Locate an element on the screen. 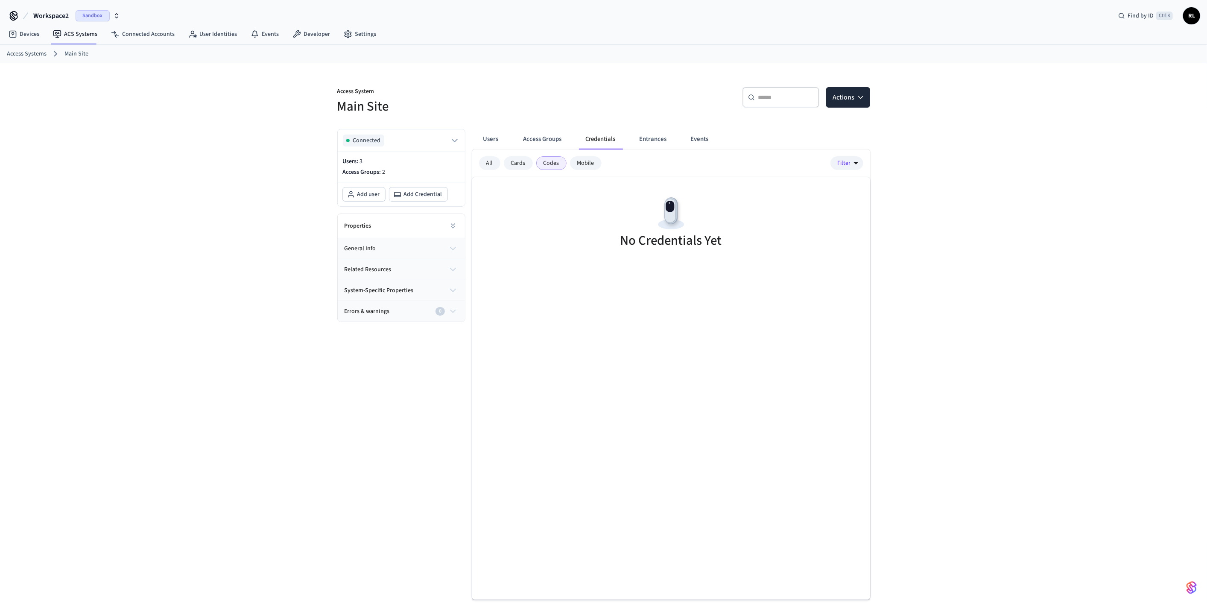 Image resolution: width=1207 pixels, height=603 pixels. button: Users is located at coordinates (491, 139).